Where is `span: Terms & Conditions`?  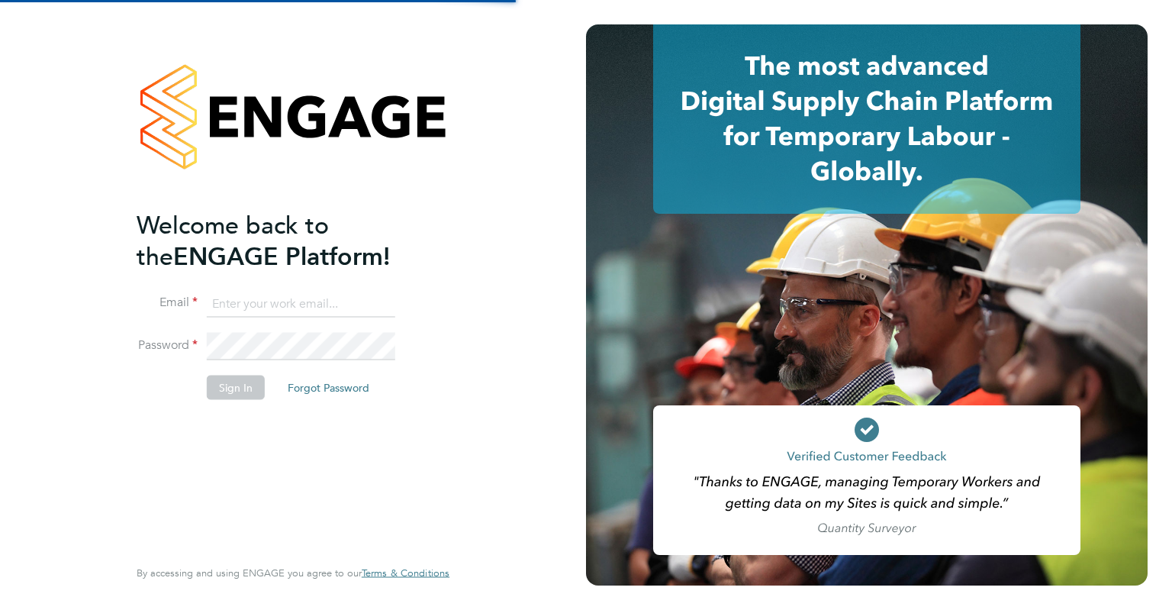
span: Terms & Conditions is located at coordinates (405, 572).